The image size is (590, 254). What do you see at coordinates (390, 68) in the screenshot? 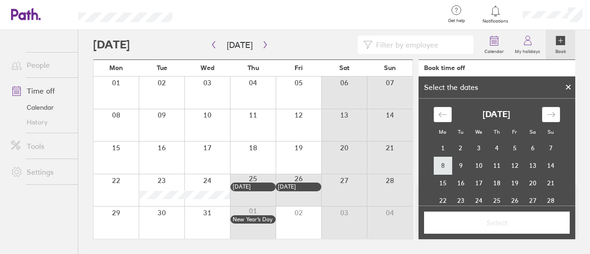
I see `span: Sun` at bounding box center [390, 68].